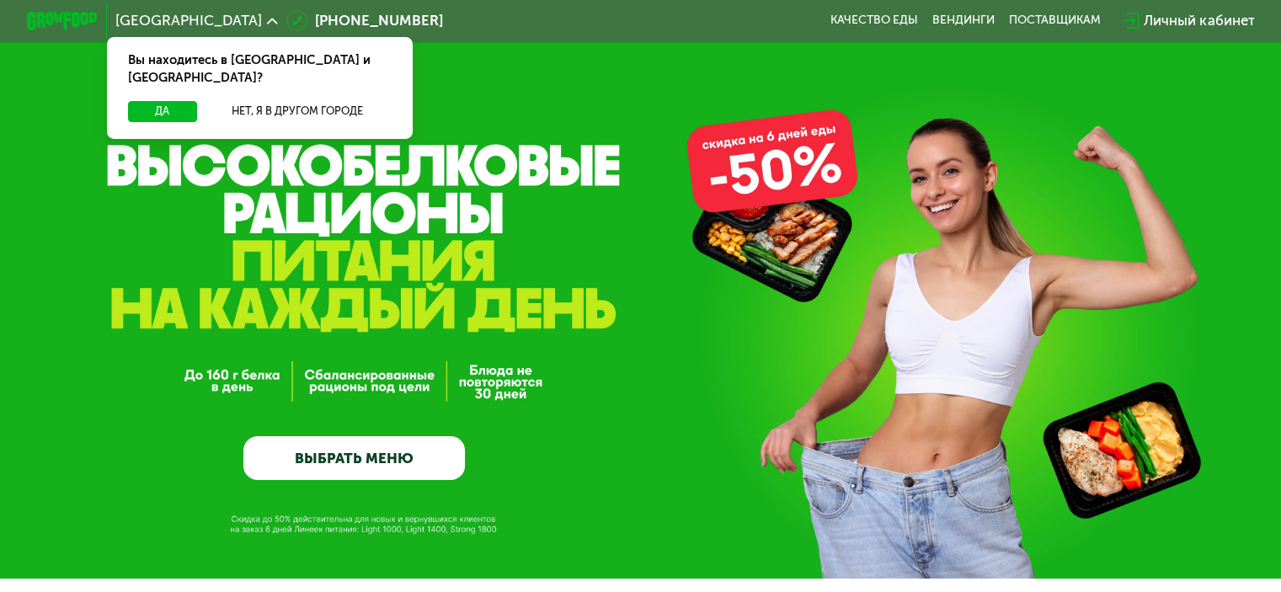 The height and width of the screenshot is (592, 1281). What do you see at coordinates (354, 458) in the screenshot?
I see `a: ВЫБРАТЬ МЕНЮ` at bounding box center [354, 458].